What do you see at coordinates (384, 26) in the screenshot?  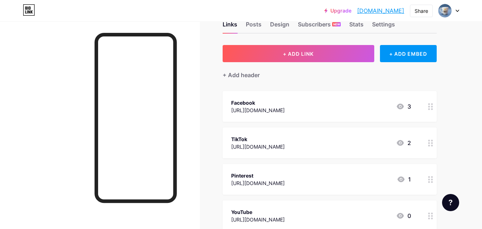 I see `div: Settings` at bounding box center [384, 26].